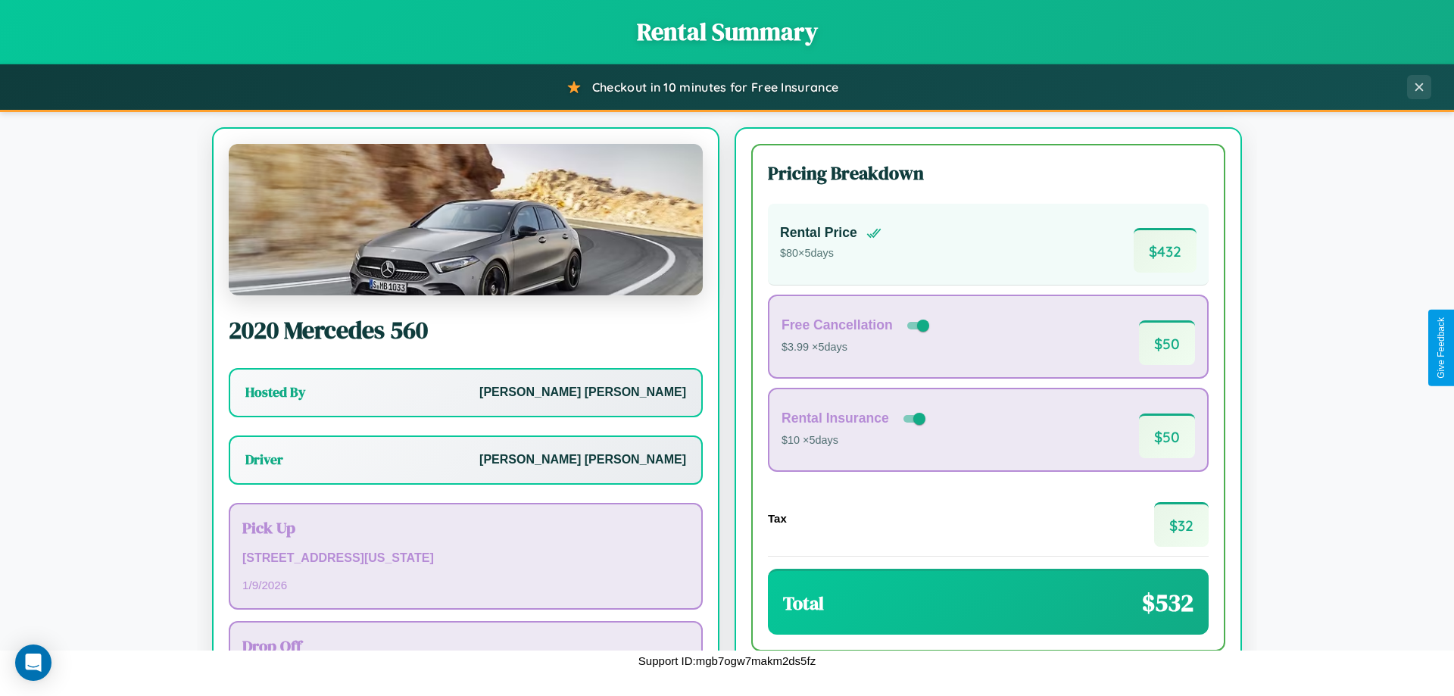  I want to click on h3: Pick Up, so click(466, 527).